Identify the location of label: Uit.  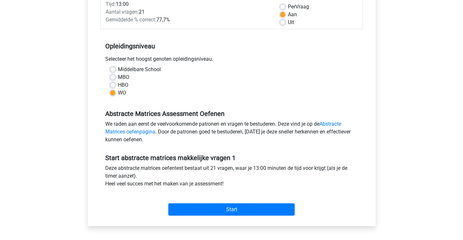
(291, 22).